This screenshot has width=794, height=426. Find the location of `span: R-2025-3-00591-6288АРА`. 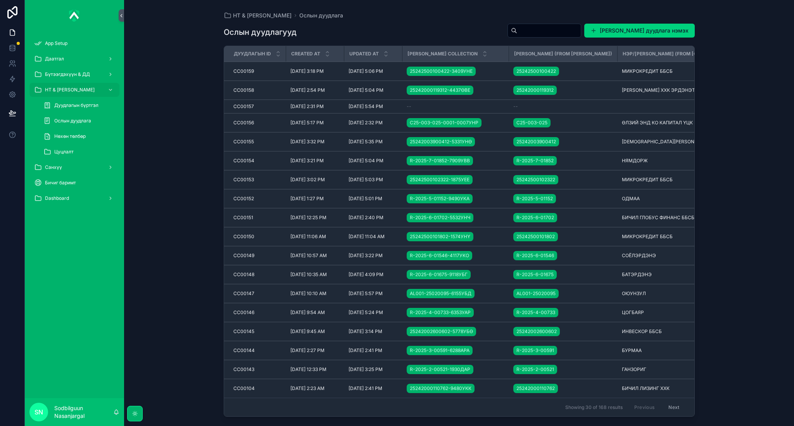

span: R-2025-3-00591-6288АРА is located at coordinates (440, 351).